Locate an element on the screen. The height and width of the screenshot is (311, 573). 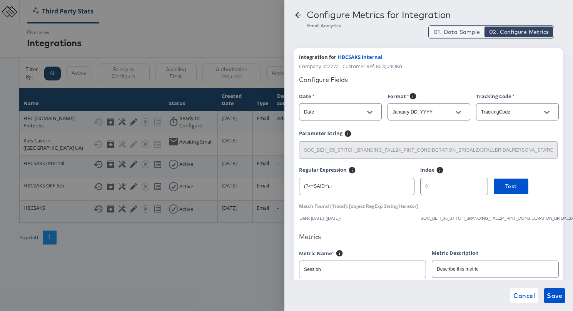
span: 02. Configure Metrics is located at coordinates (518, 32).